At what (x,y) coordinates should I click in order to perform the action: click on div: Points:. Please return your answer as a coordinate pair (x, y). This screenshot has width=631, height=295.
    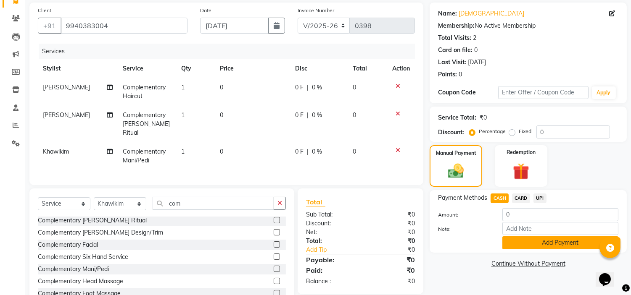
    Looking at the image, I should click on (447, 74).